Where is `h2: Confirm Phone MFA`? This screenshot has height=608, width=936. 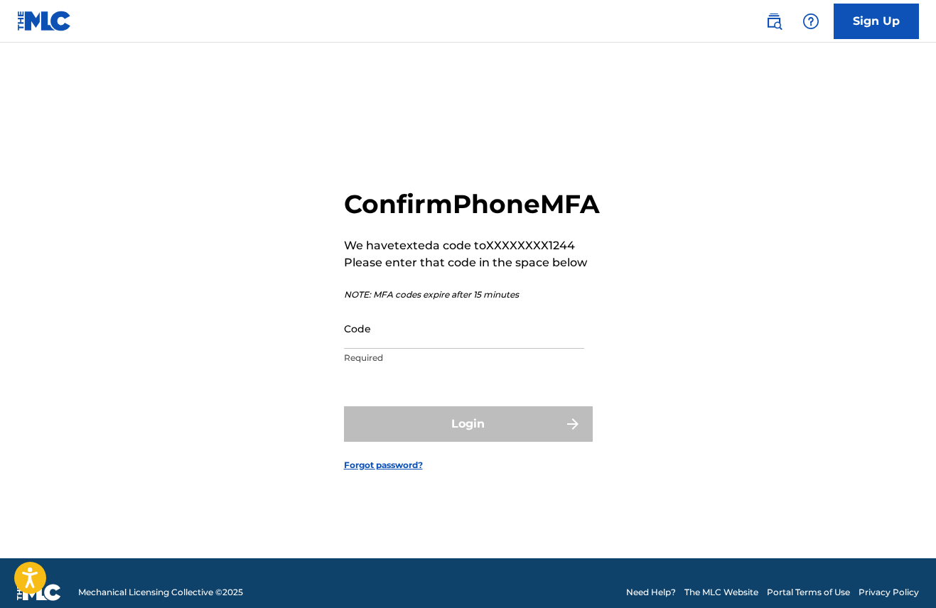
h2: Confirm Phone MFA is located at coordinates (472, 204).